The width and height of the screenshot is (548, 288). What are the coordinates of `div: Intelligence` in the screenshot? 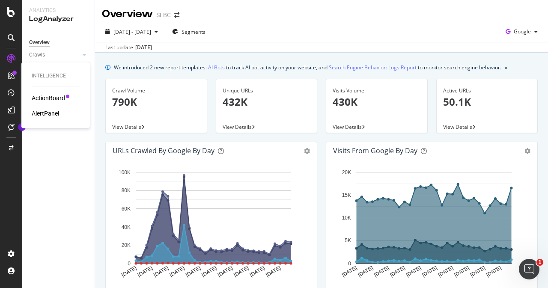 It's located at (56, 76).